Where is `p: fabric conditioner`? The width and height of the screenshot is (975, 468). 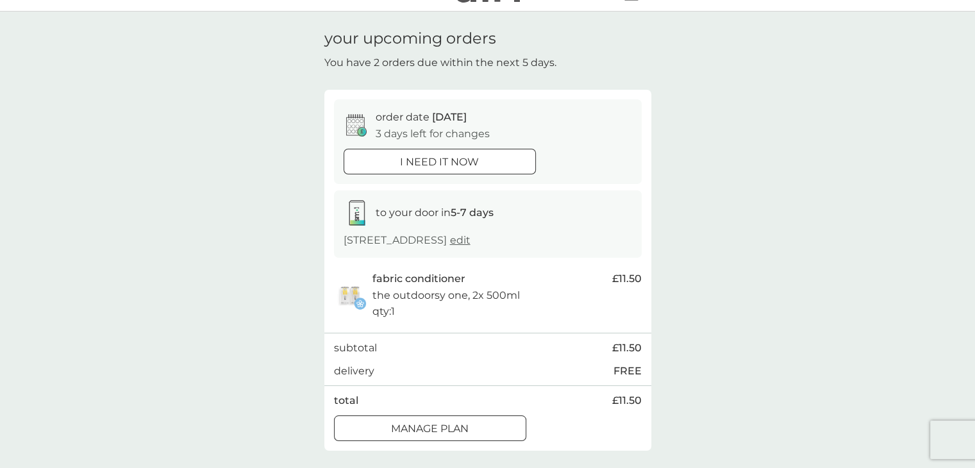
p: fabric conditioner is located at coordinates (419, 279).